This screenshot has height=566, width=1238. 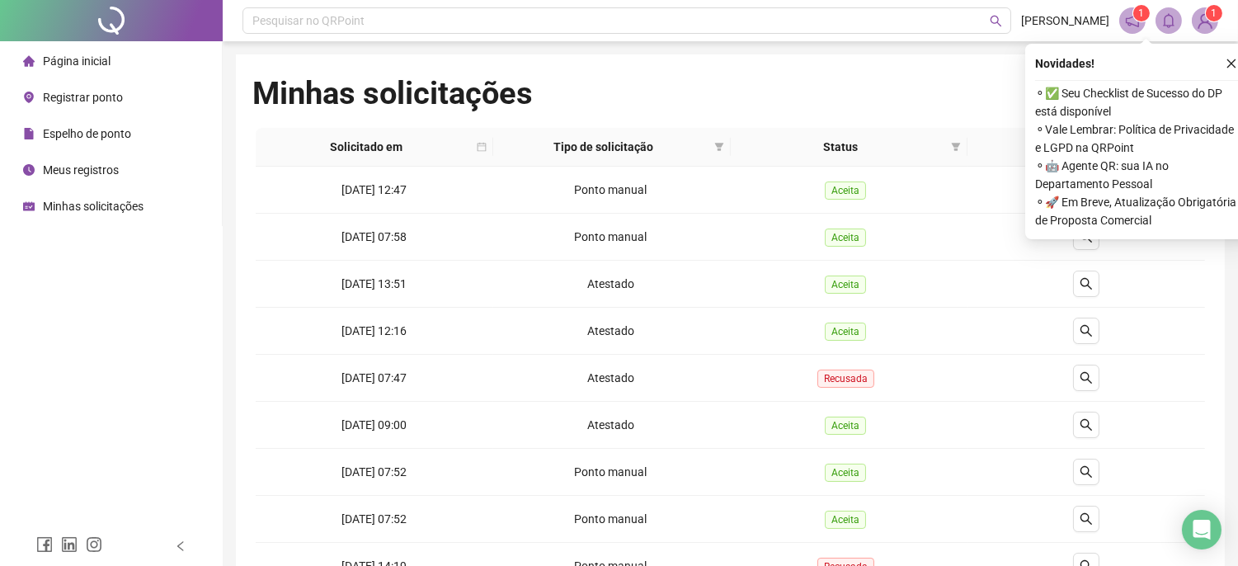 What do you see at coordinates (29, 97) in the screenshot?
I see `span: environment` at bounding box center [29, 97].